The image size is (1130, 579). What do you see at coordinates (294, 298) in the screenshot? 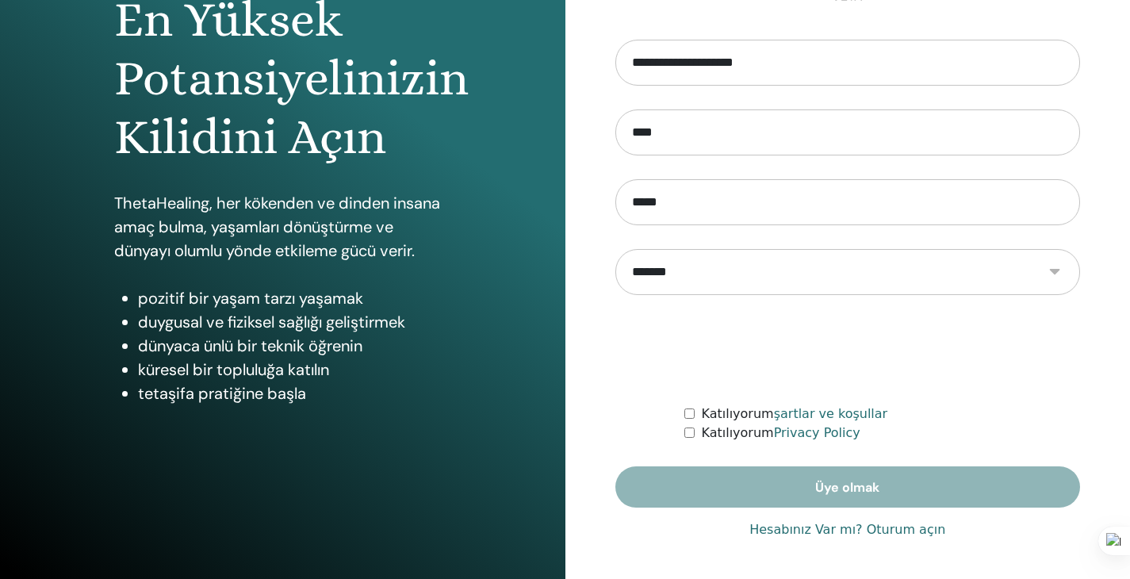
I see `li: pozitif bir yaşam tarzı yaşamak` at bounding box center [294, 298].